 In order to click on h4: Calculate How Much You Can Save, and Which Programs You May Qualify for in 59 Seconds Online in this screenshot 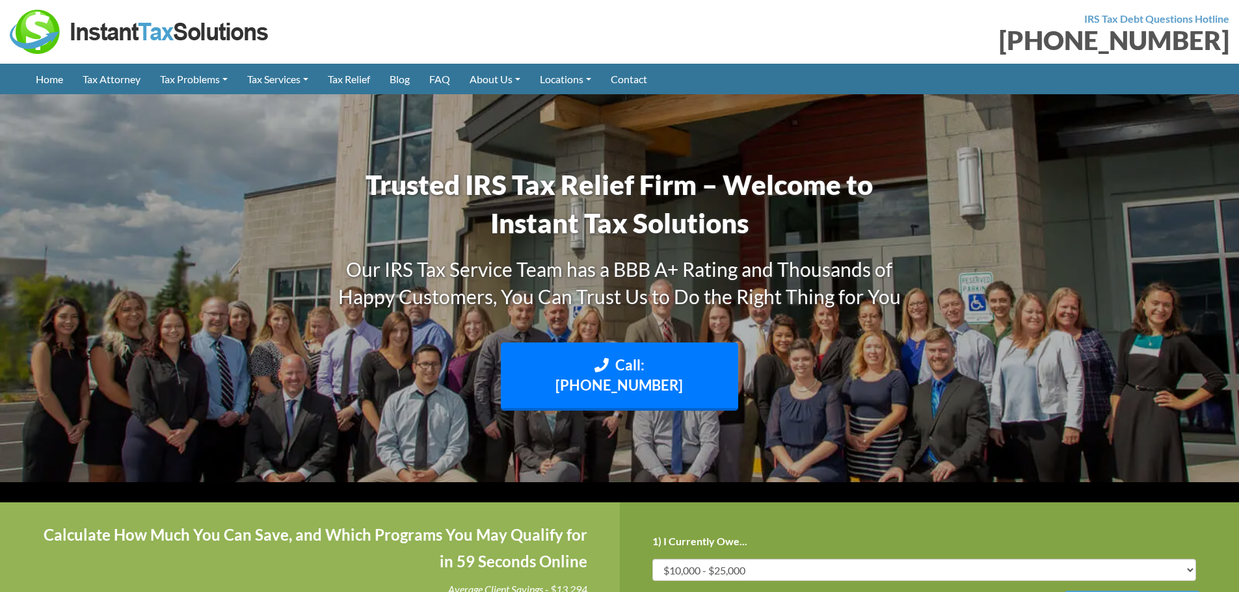, I will do `click(309, 549)`.